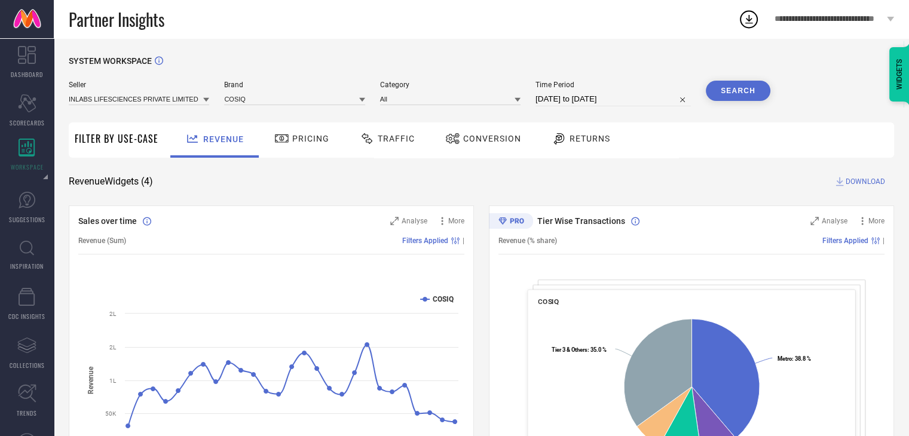  I want to click on span: Tier Wise Transactions, so click(581, 221).